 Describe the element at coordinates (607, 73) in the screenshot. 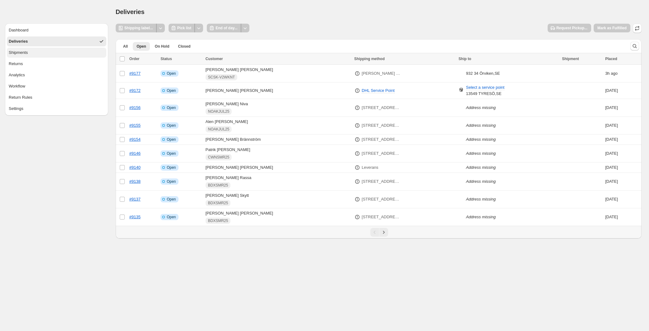

I see `time: Monday, October 6, 2025 at 11:48:09 AM` at that location.